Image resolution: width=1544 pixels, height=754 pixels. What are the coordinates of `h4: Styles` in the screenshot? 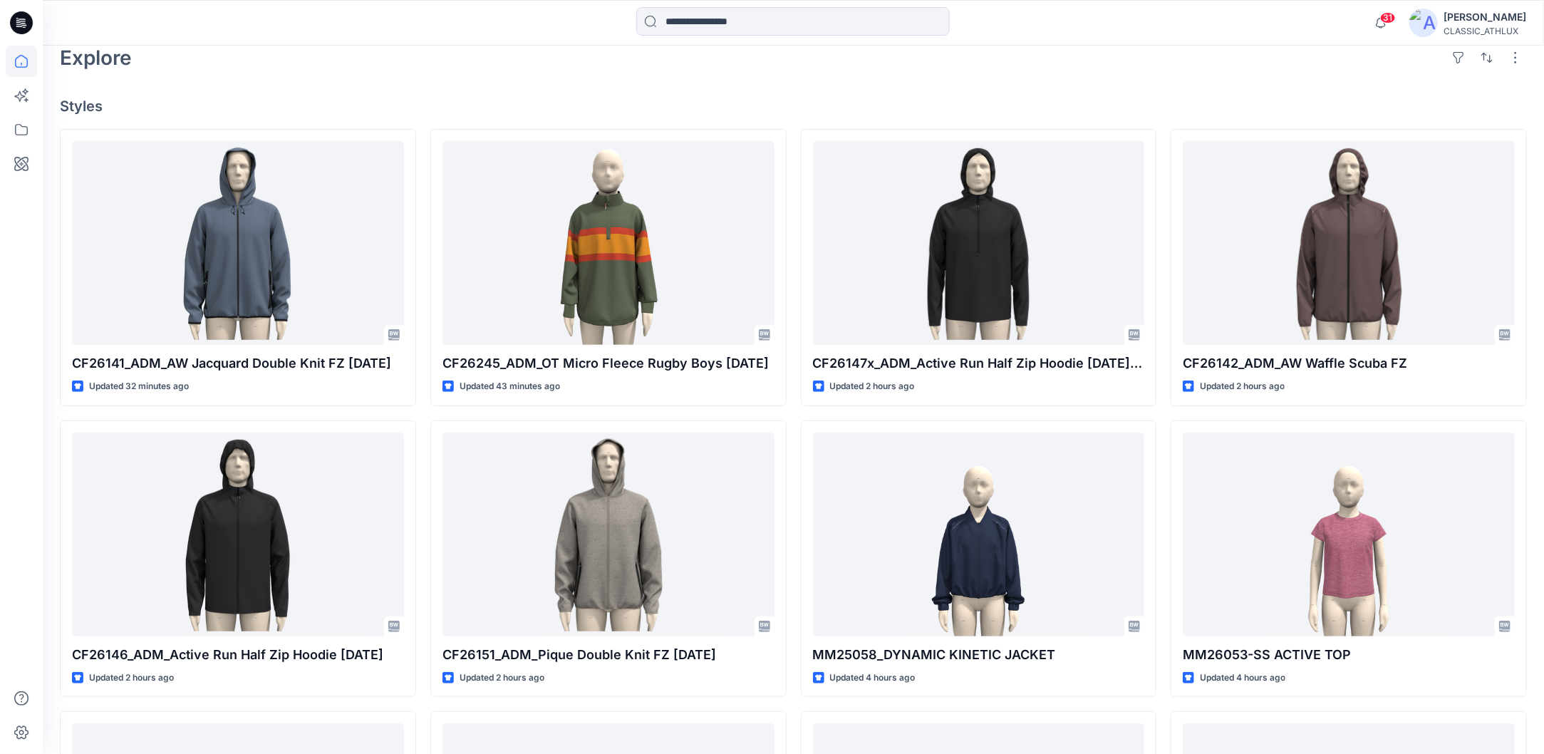 It's located at (793, 106).